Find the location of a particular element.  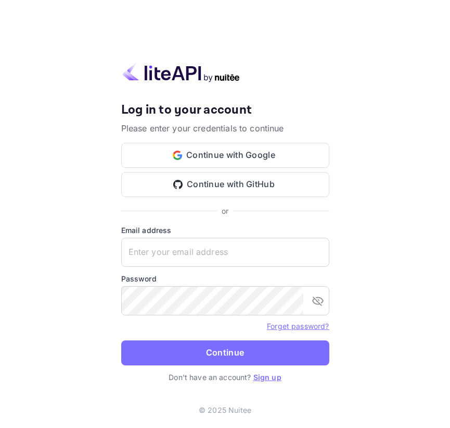

a: Sign up is located at coordinates (268, 377).